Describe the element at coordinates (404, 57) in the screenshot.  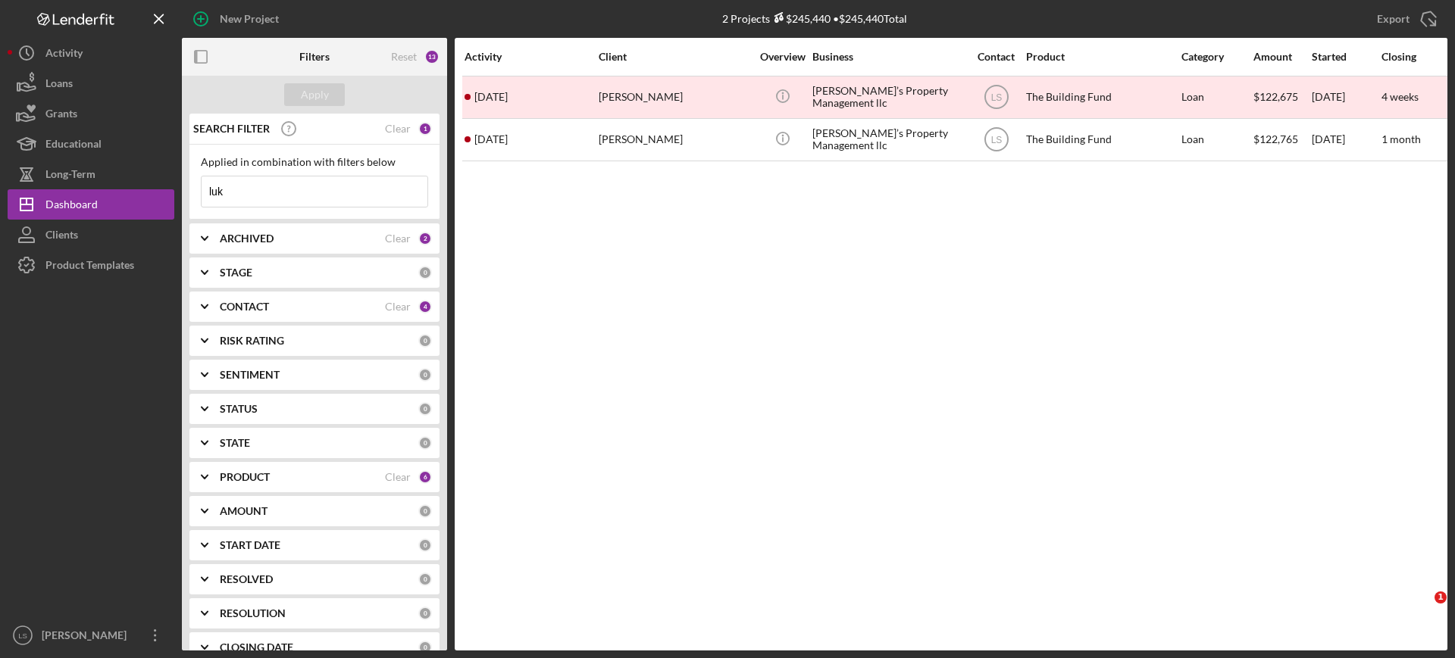
I see `div: Reset` at that location.